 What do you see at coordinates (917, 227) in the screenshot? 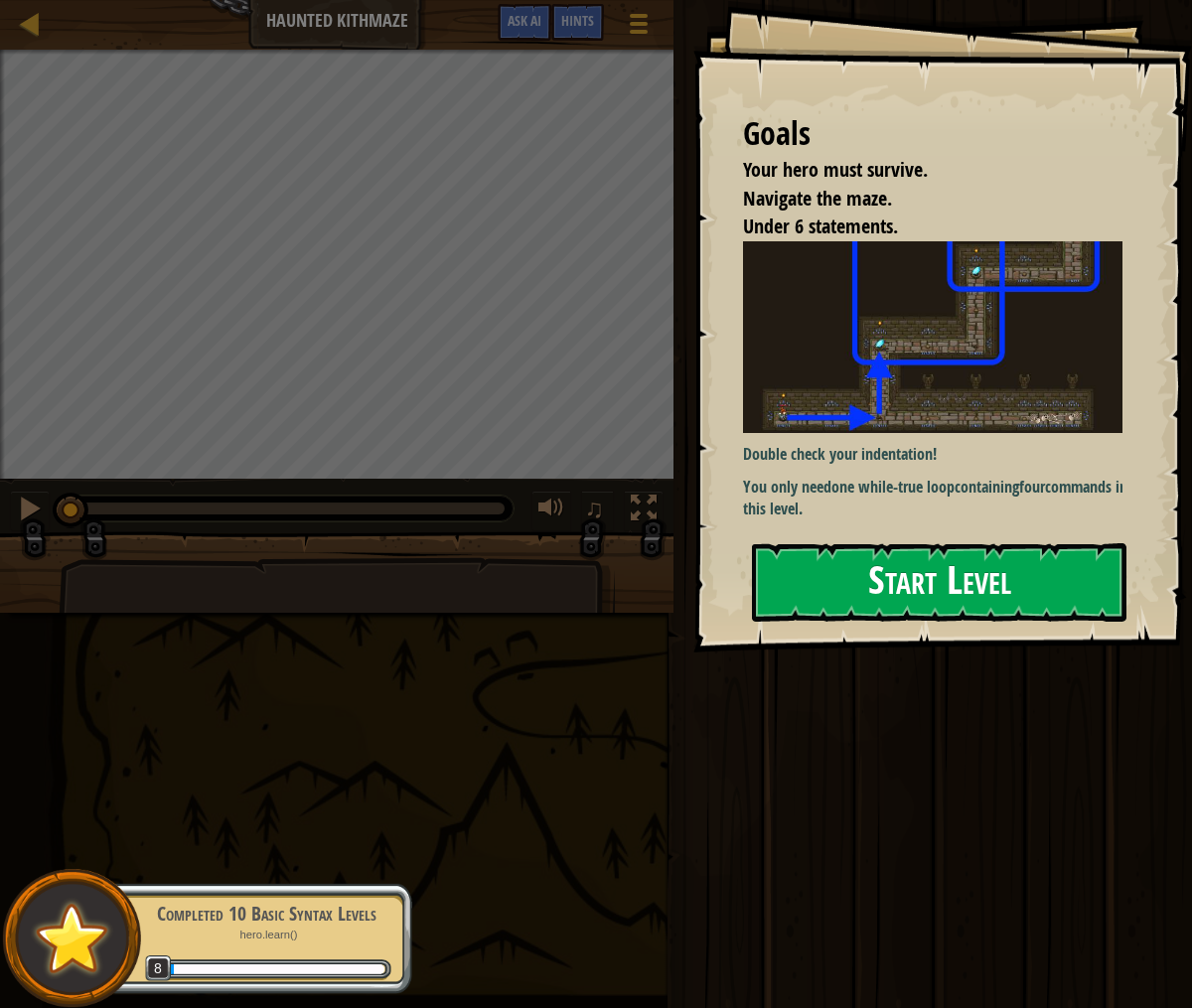
I see `li: Under 6 statements.` at bounding box center [917, 227].